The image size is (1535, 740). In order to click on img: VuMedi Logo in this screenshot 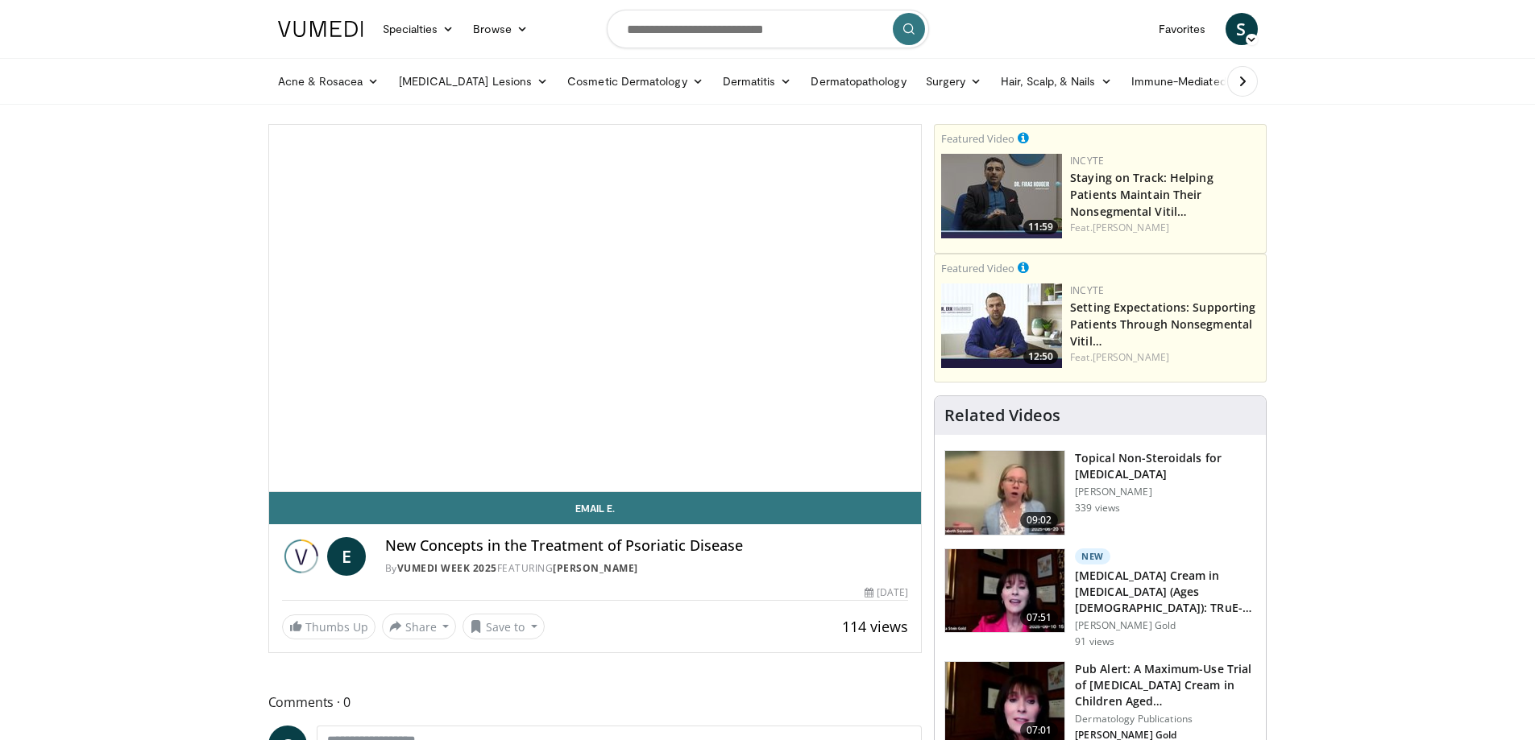, I will do `click(321, 29)`.